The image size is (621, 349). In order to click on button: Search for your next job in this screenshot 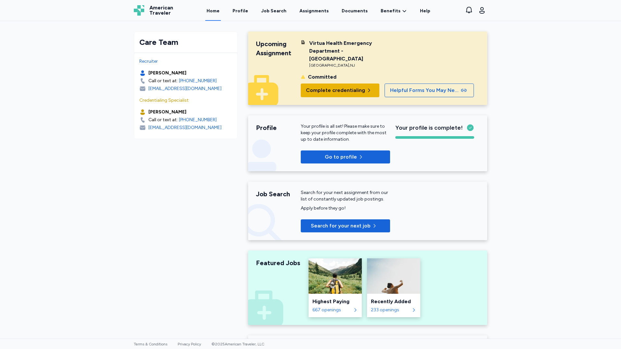, I will do `click(345, 226)`.